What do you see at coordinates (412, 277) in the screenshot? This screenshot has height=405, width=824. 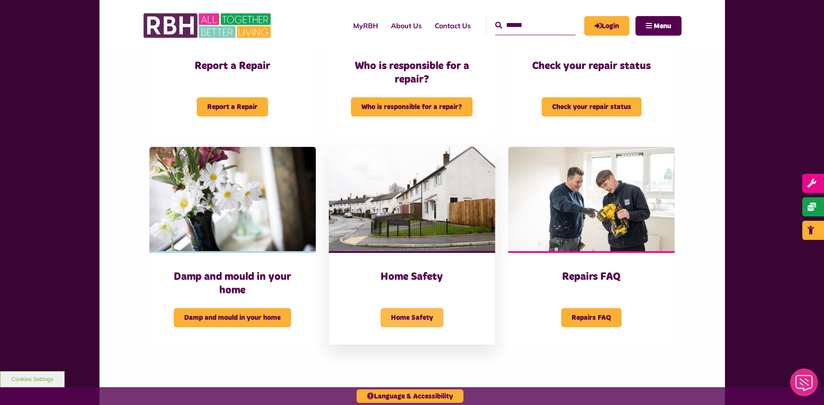 I see `h3: Home Safety` at bounding box center [412, 277].